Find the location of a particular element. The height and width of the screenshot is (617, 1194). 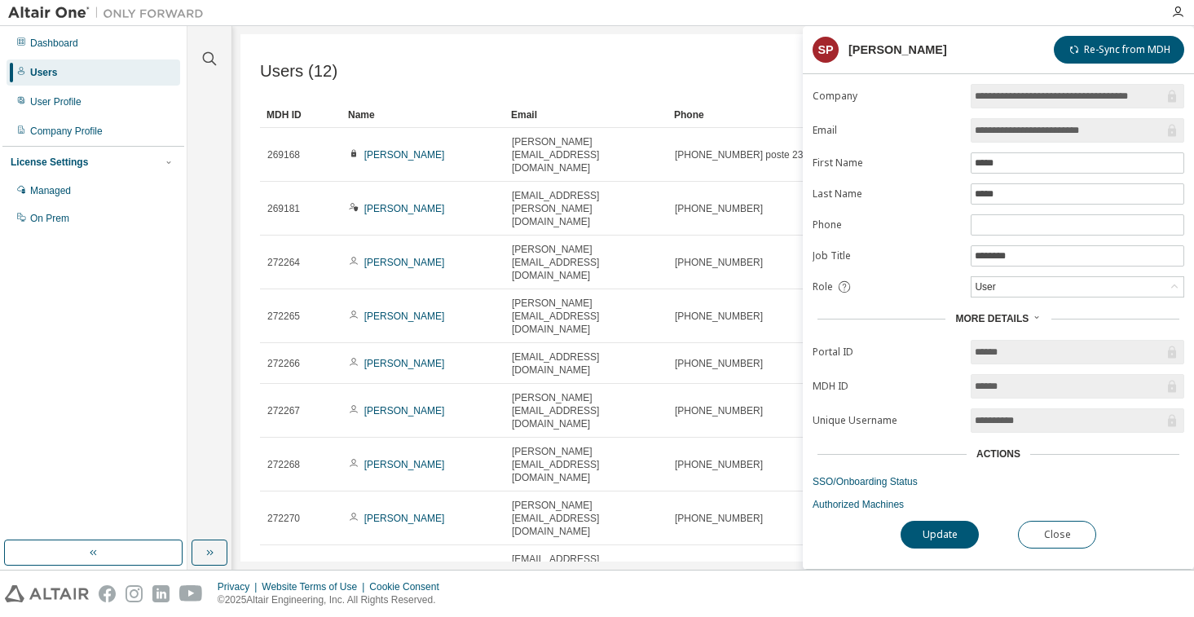

div: SP is located at coordinates (825, 50).